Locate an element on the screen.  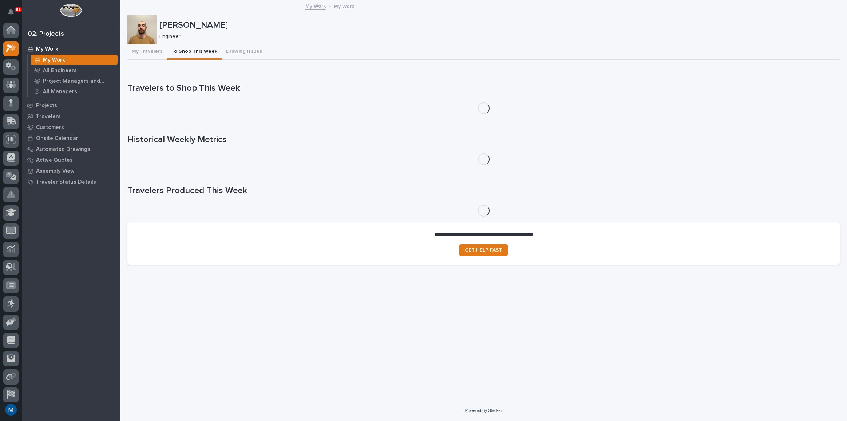
p: Assembly View is located at coordinates (55, 171).